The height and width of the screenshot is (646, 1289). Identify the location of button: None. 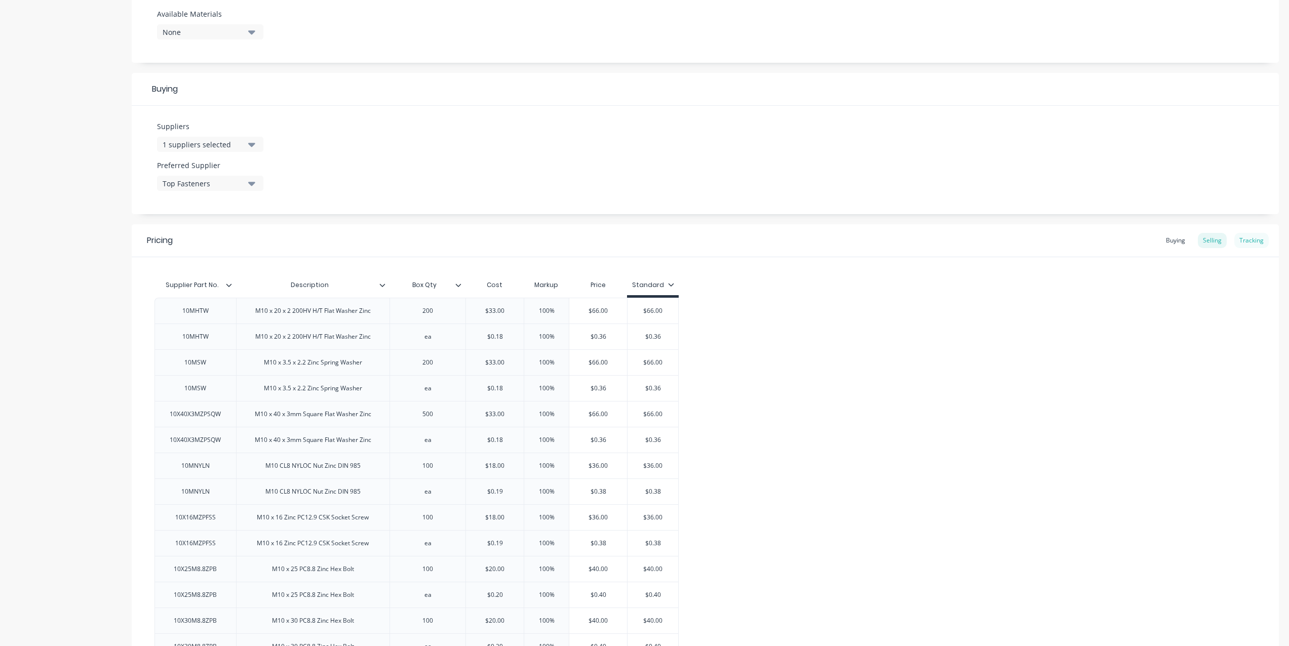
(210, 32).